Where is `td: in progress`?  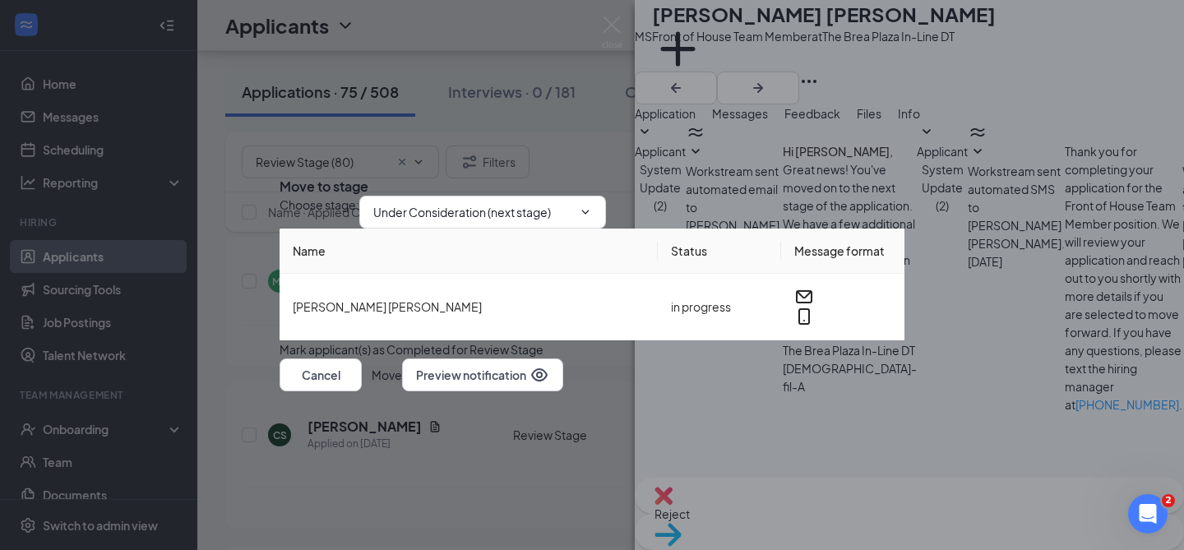 td: in progress is located at coordinates (719, 307).